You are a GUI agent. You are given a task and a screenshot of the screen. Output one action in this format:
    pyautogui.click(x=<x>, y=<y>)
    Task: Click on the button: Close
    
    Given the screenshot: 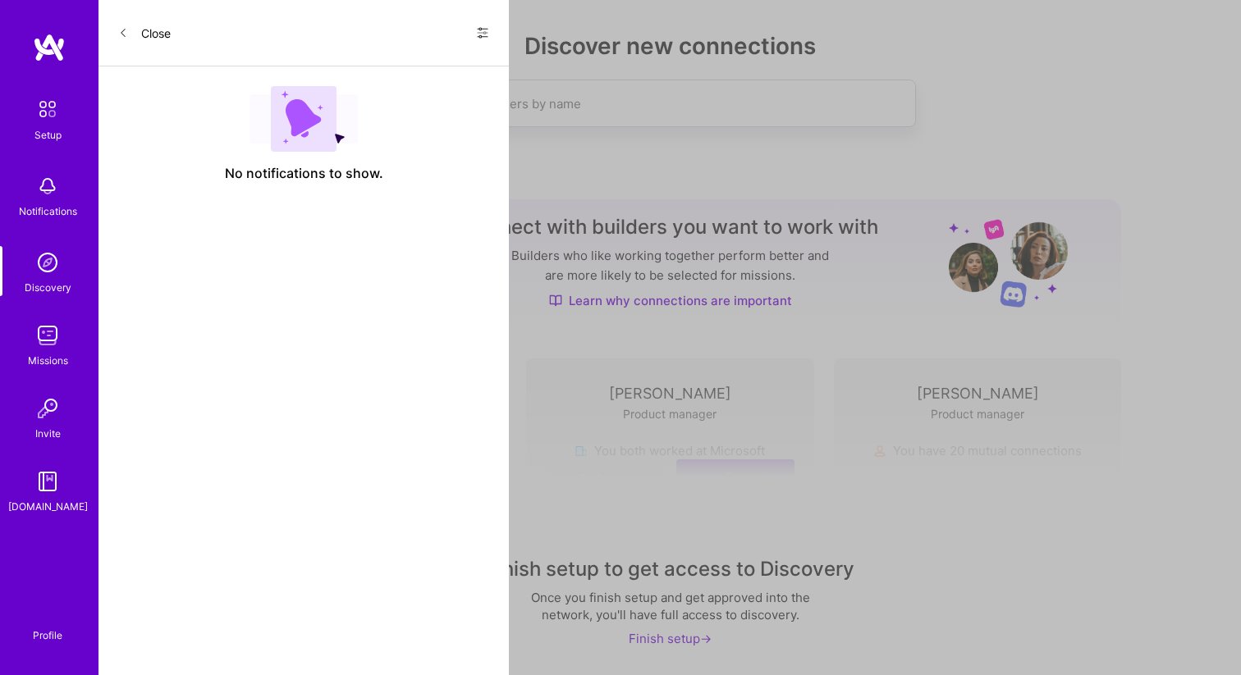 What is the action you would take?
    pyautogui.click(x=144, y=33)
    